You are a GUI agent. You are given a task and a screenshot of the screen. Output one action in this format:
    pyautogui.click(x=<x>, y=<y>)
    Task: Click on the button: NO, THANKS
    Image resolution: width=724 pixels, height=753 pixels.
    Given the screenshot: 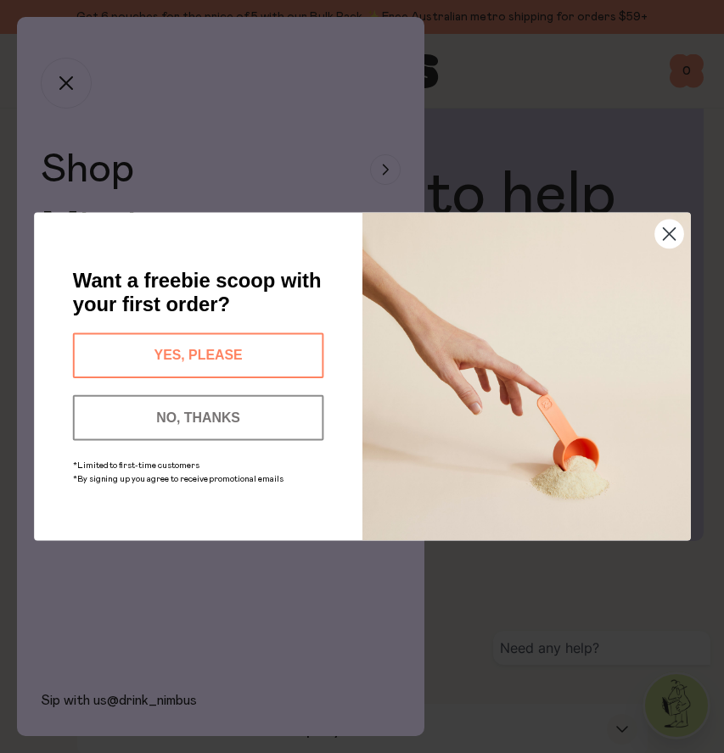 What is the action you would take?
    pyautogui.click(x=198, y=418)
    